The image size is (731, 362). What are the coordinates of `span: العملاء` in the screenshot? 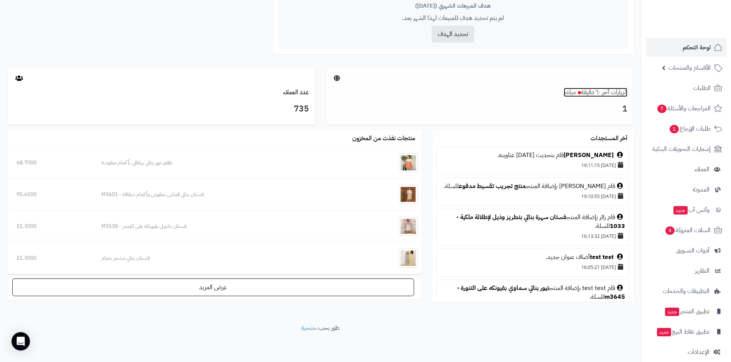 It's located at (702, 170).